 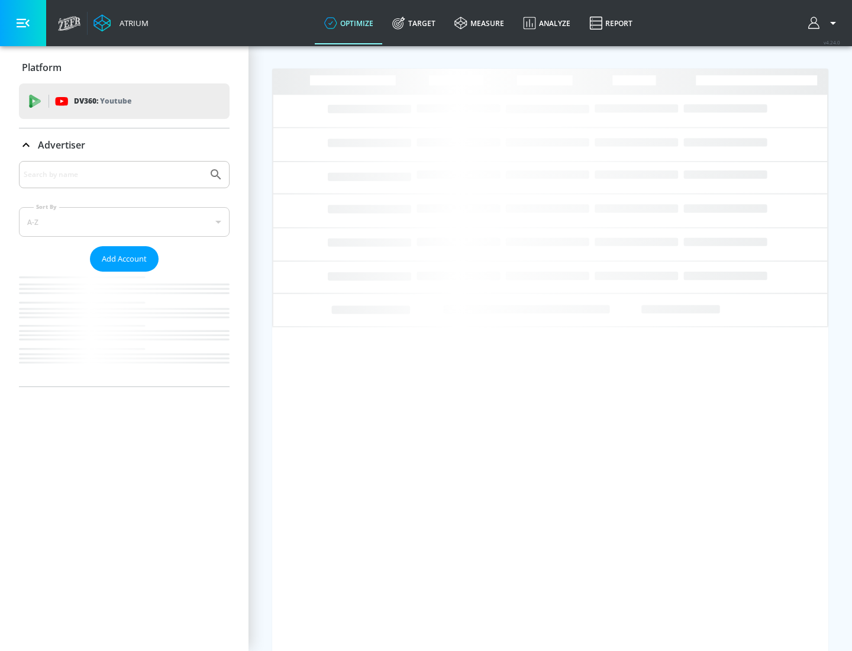 I want to click on input: Search by name, so click(x=113, y=174).